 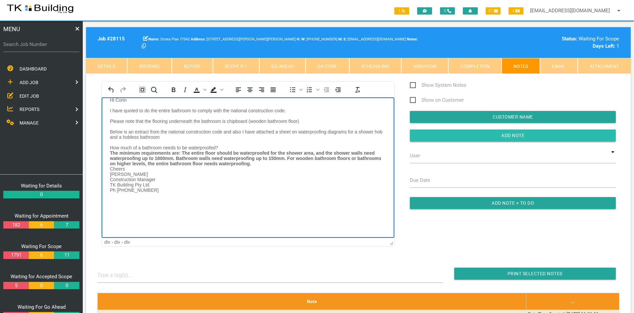 What do you see at coordinates (570, 39) in the screenshot?
I see `b: Status:` at bounding box center [570, 39].